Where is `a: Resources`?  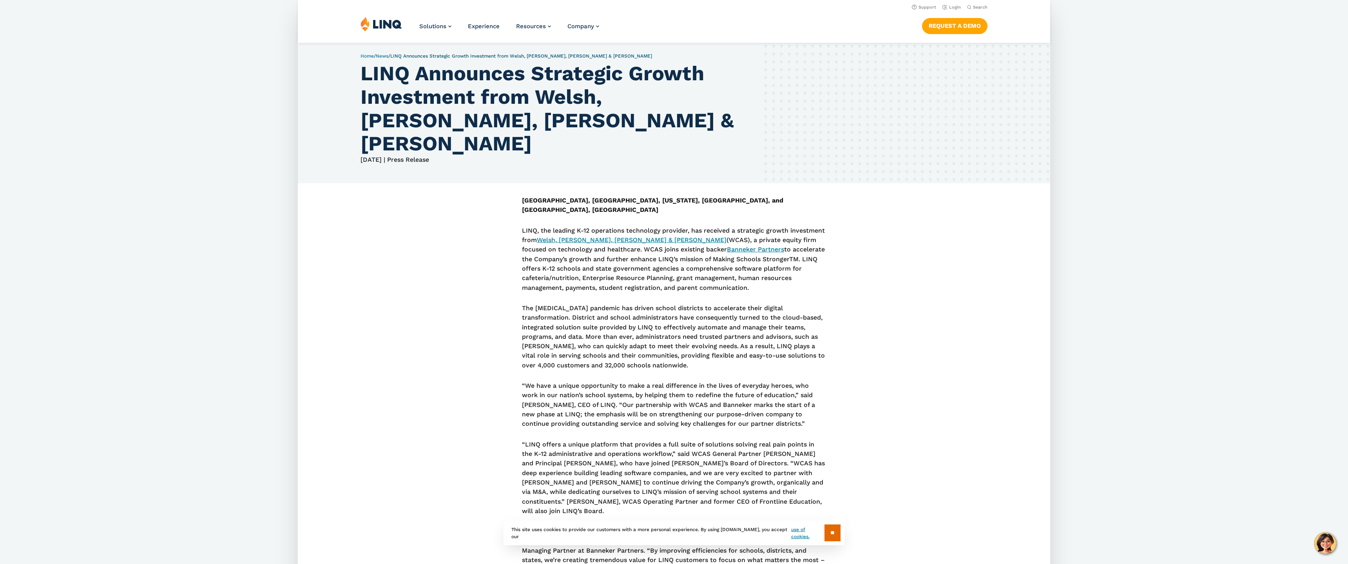
a: Resources is located at coordinates (533, 26).